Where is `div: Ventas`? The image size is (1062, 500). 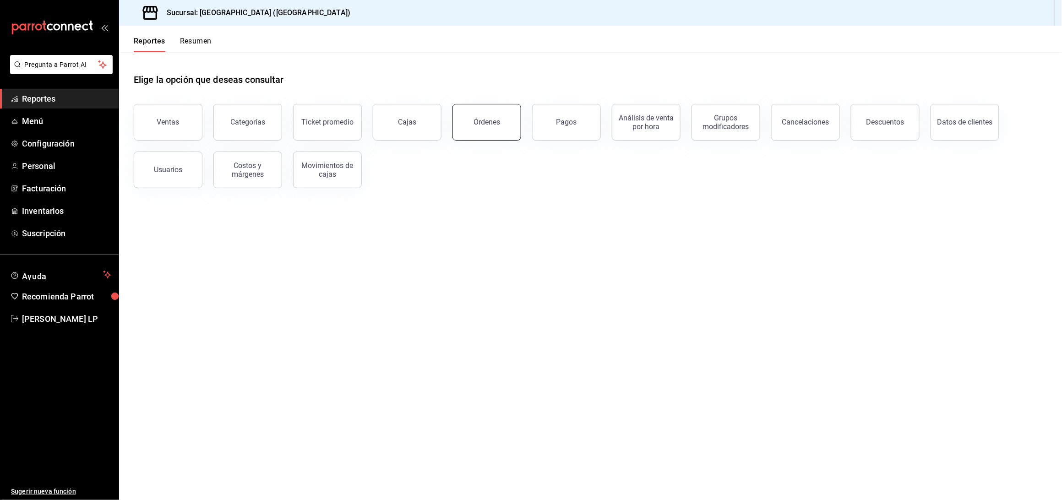
div: Ventas is located at coordinates (168, 122).